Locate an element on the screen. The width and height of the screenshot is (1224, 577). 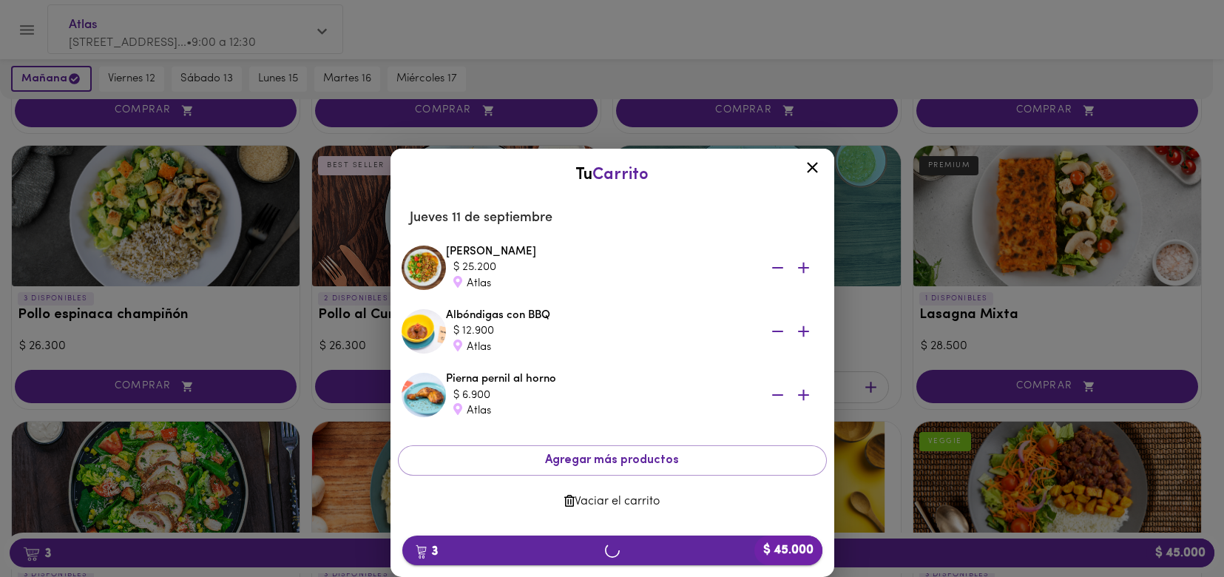
span: Agregar más productos is located at coordinates (612, 460).